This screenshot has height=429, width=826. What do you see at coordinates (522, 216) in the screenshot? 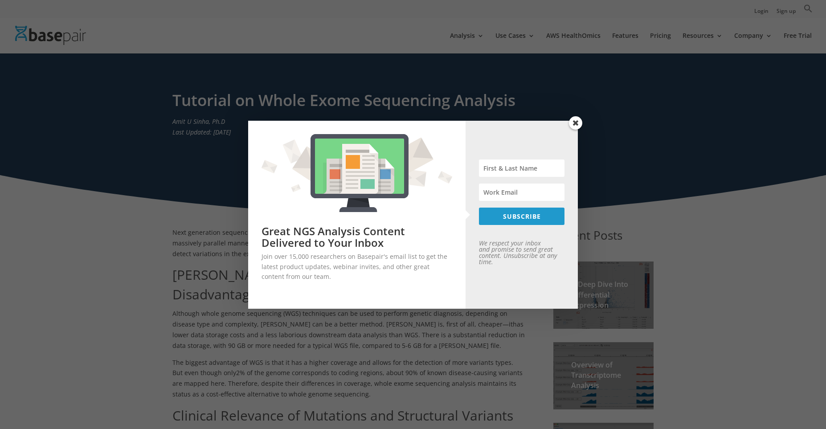
I see `button: SUBSCRIBE` at bounding box center [522, 216].